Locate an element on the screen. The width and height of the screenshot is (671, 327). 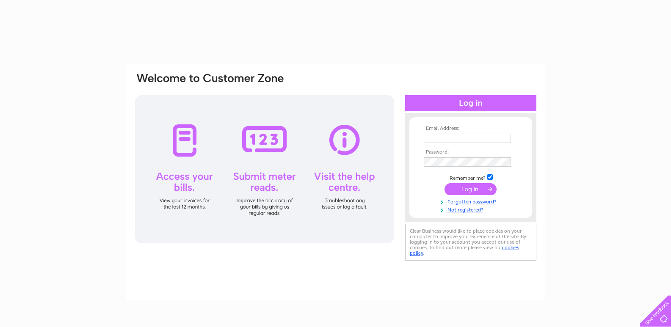
a: Forgotten password? is located at coordinates (472, 201).